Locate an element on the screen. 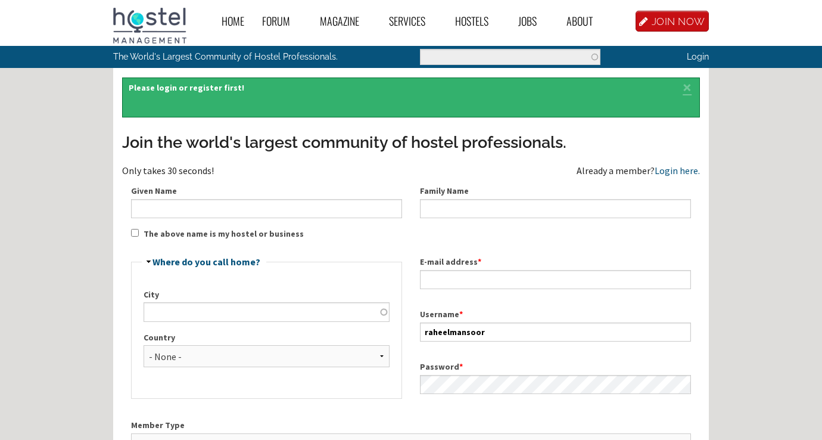 This screenshot has height=440, width=822. a: Home is located at coordinates (233, 21).